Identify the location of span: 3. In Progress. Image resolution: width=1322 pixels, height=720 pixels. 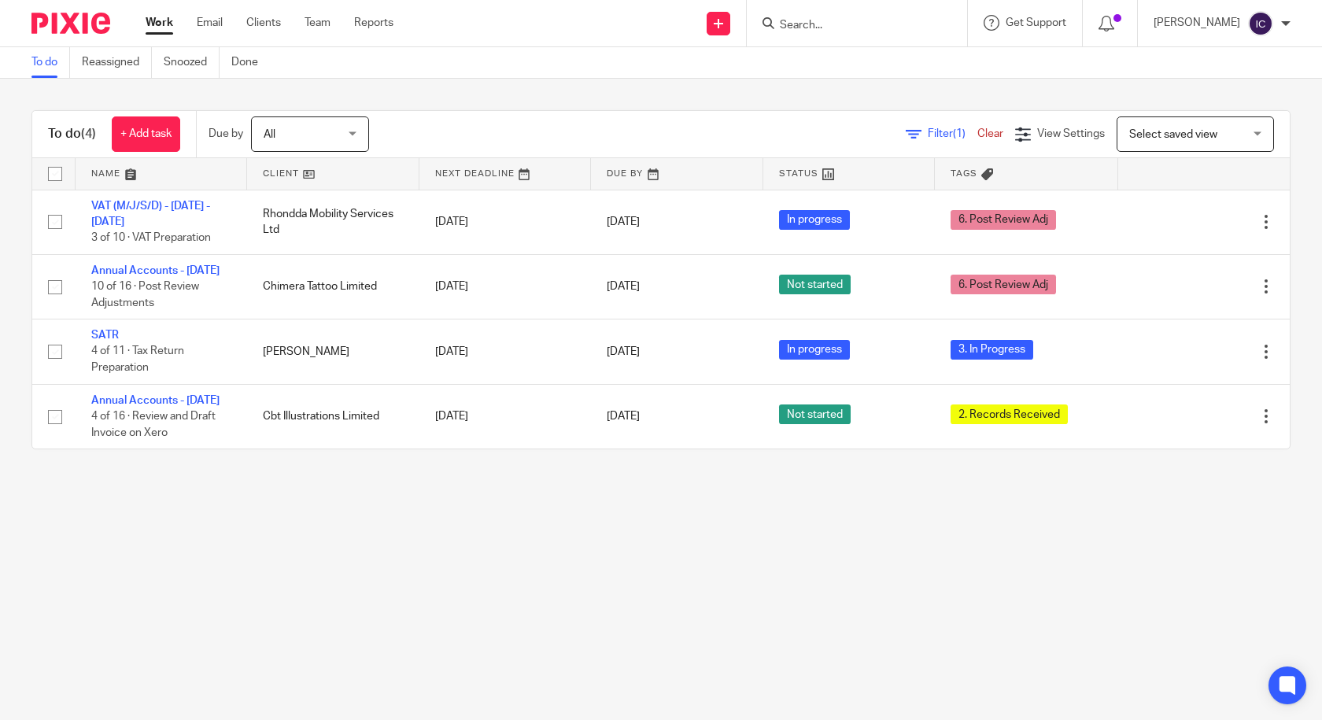
(992, 349).